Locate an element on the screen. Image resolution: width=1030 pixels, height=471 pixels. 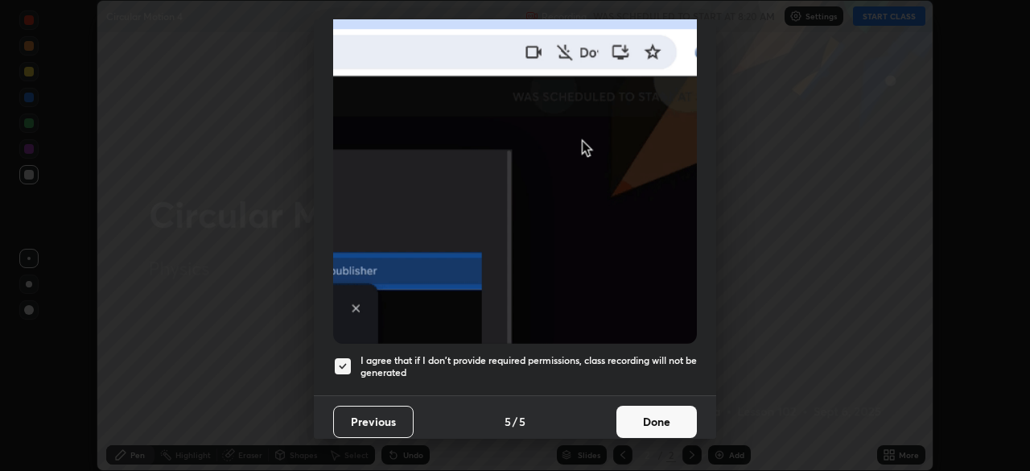
button: Done is located at coordinates (657, 422).